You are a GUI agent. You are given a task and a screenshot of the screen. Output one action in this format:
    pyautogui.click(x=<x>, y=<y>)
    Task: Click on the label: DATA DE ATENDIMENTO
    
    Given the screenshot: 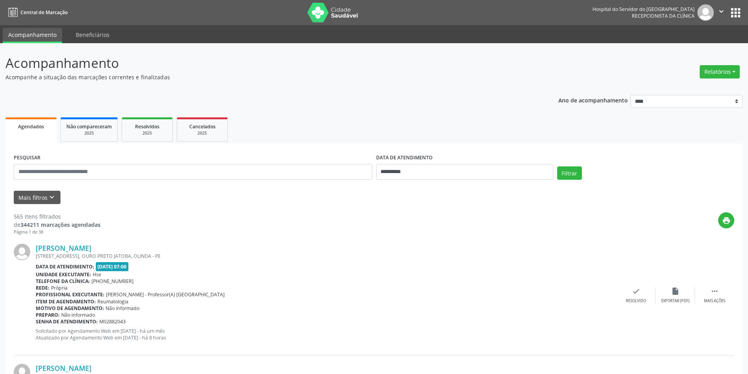 What is the action you would take?
    pyautogui.click(x=405, y=158)
    